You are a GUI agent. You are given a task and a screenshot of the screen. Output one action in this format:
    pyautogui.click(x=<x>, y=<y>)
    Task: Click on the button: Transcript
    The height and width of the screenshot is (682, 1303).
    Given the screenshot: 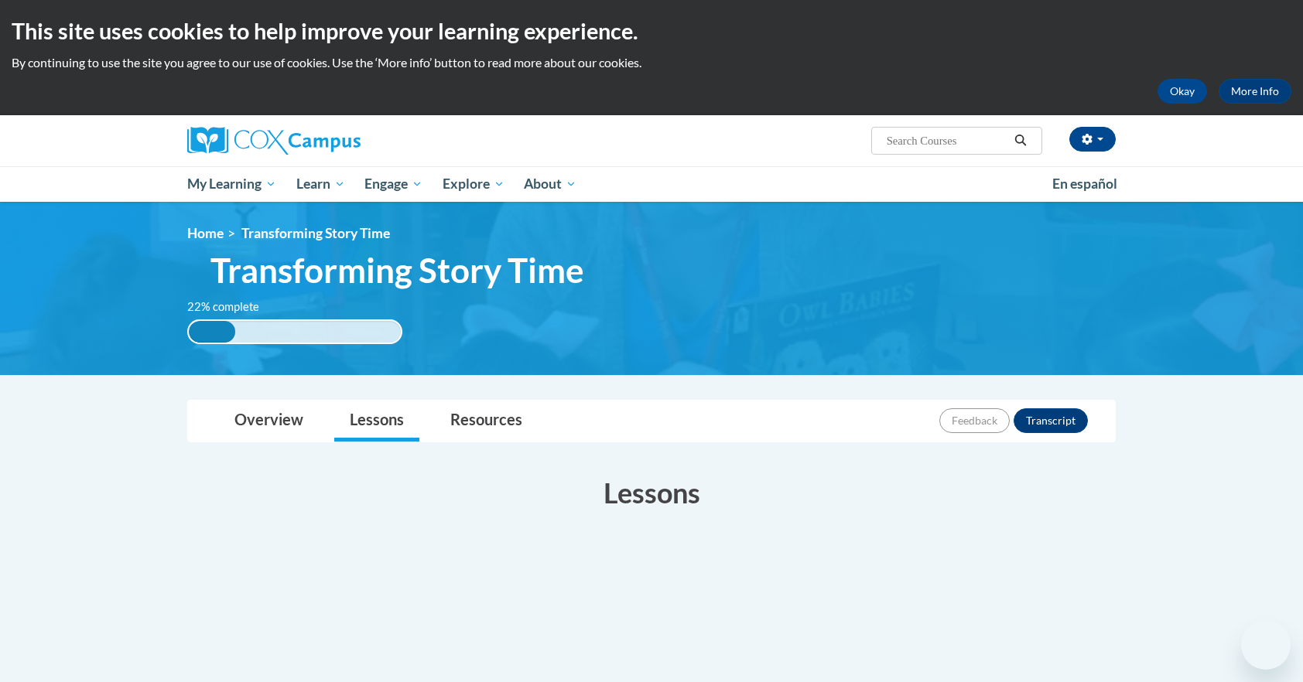 What is the action you would take?
    pyautogui.click(x=1051, y=421)
    